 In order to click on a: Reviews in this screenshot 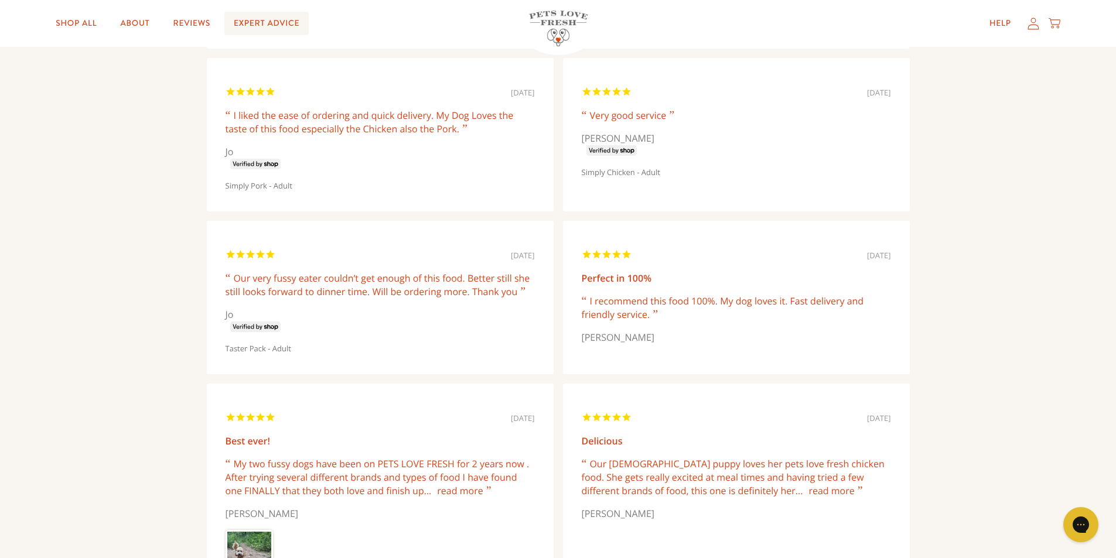, I will do `click(192, 23)`.